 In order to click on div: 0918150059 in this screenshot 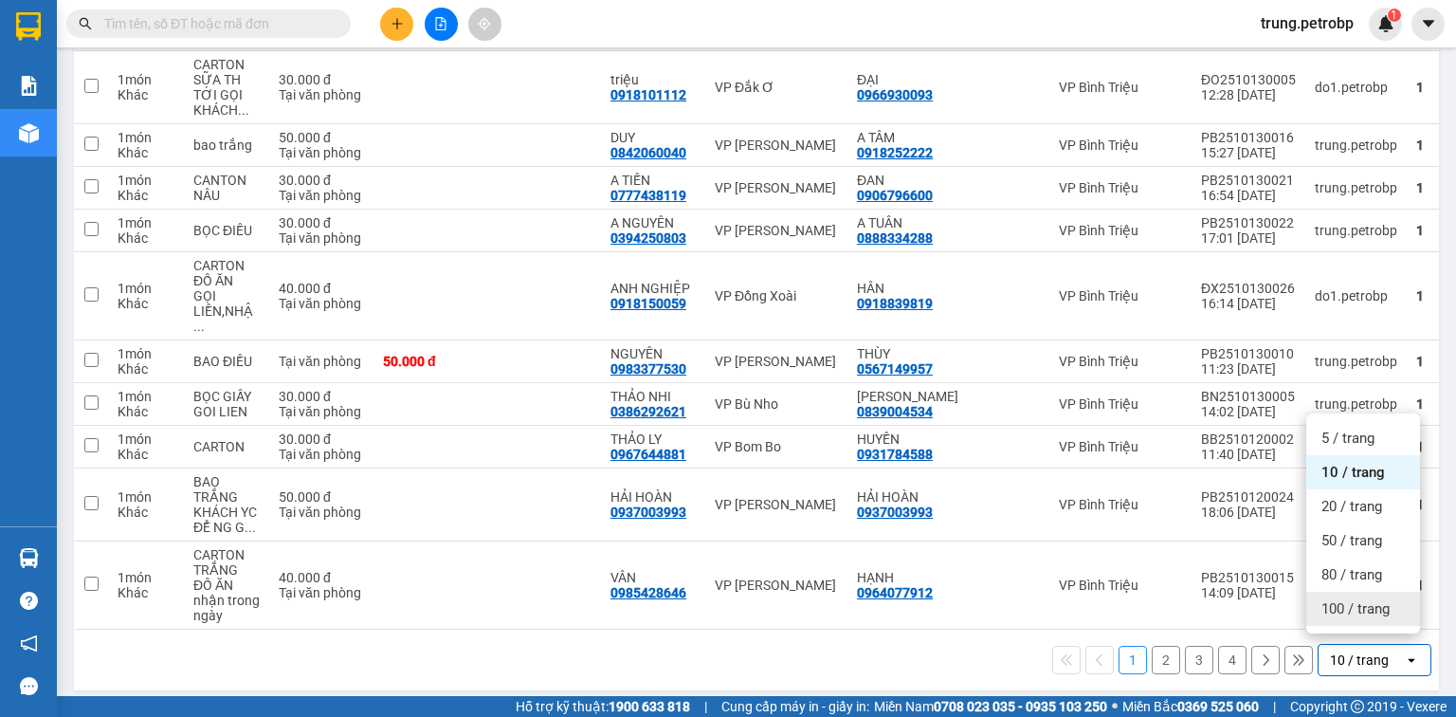, I will do `click(649, 303)`.